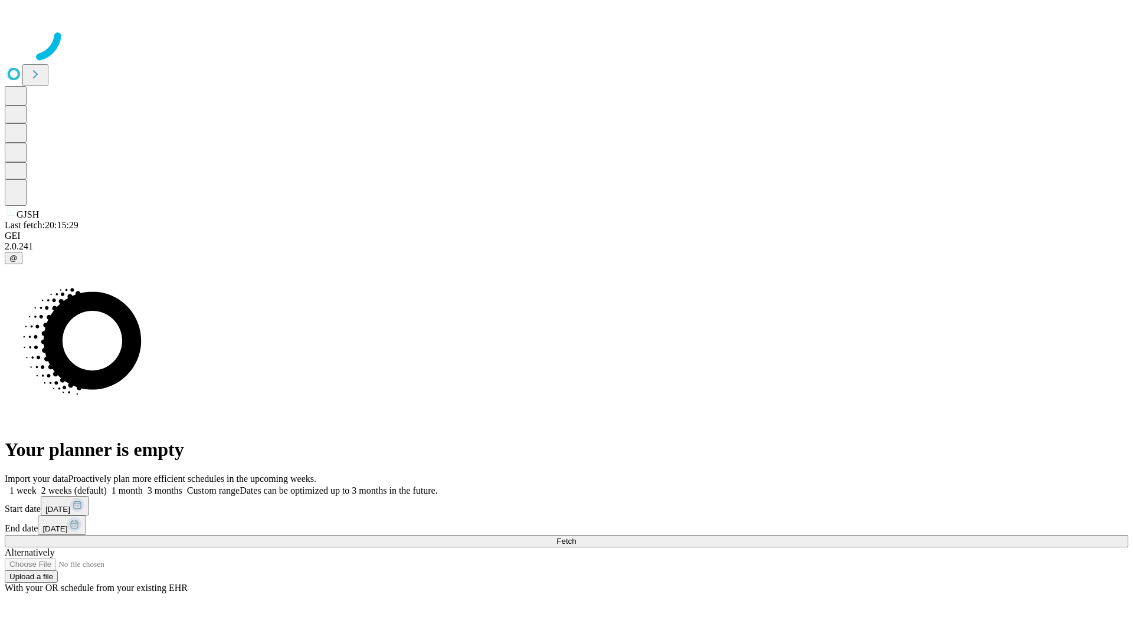 This screenshot has height=637, width=1133. Describe the element at coordinates (213, 490) in the screenshot. I see `span: Custom range` at that location.